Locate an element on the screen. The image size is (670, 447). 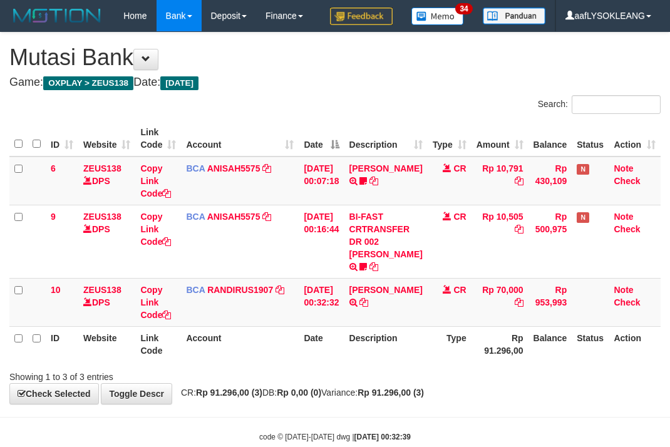
span: 10 is located at coordinates (56, 290).